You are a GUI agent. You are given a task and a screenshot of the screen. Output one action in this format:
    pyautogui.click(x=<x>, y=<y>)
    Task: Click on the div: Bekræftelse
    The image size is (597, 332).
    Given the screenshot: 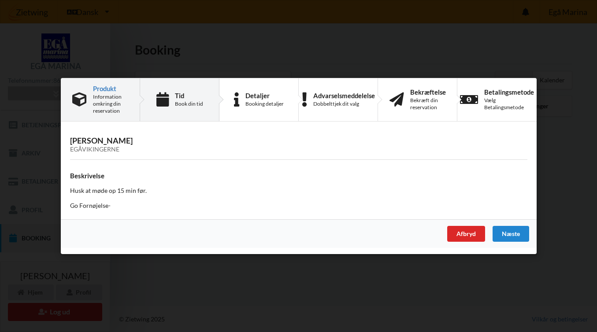 What is the action you would take?
    pyautogui.click(x=428, y=92)
    